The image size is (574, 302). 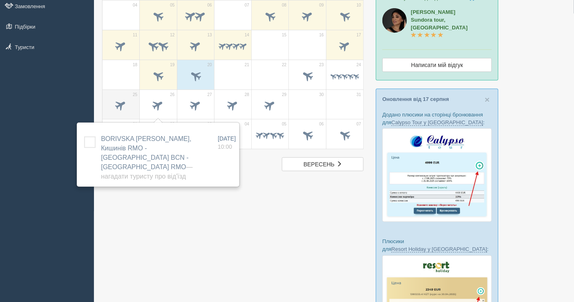 What do you see at coordinates (210, 95) in the screenshot?
I see `span: 27` at bounding box center [210, 95].